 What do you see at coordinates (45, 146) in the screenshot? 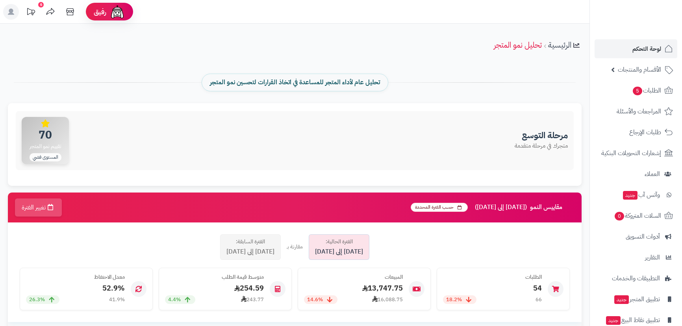
I see `span: تقييم نمو المتجر` at bounding box center [45, 146].